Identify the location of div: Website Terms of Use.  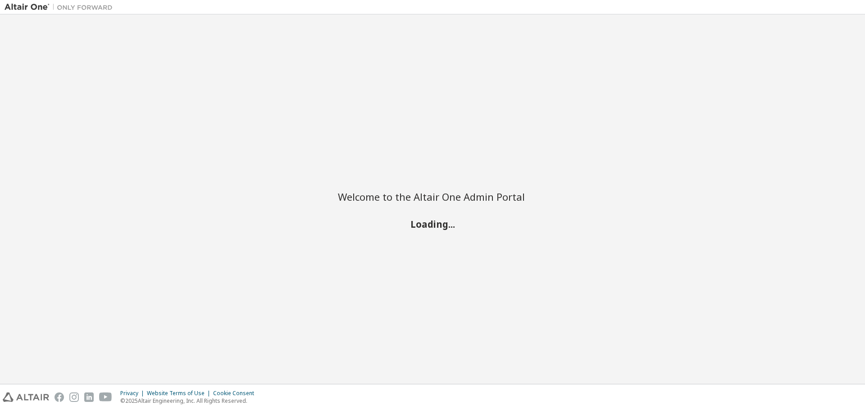
(180, 394).